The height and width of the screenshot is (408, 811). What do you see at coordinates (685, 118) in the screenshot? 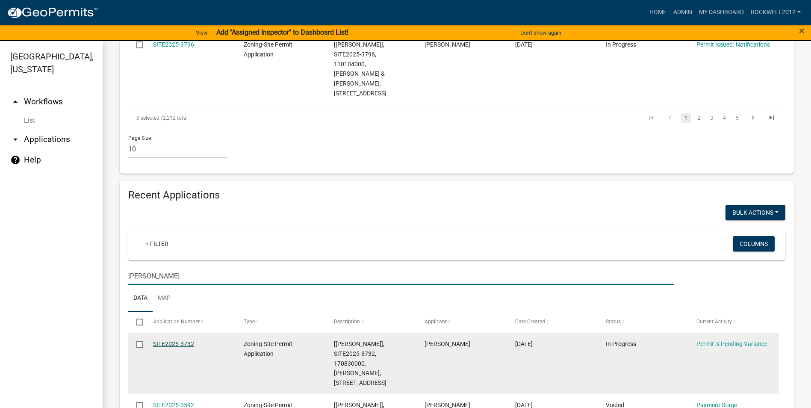
I see `li: page 1` at bounding box center [685, 118].